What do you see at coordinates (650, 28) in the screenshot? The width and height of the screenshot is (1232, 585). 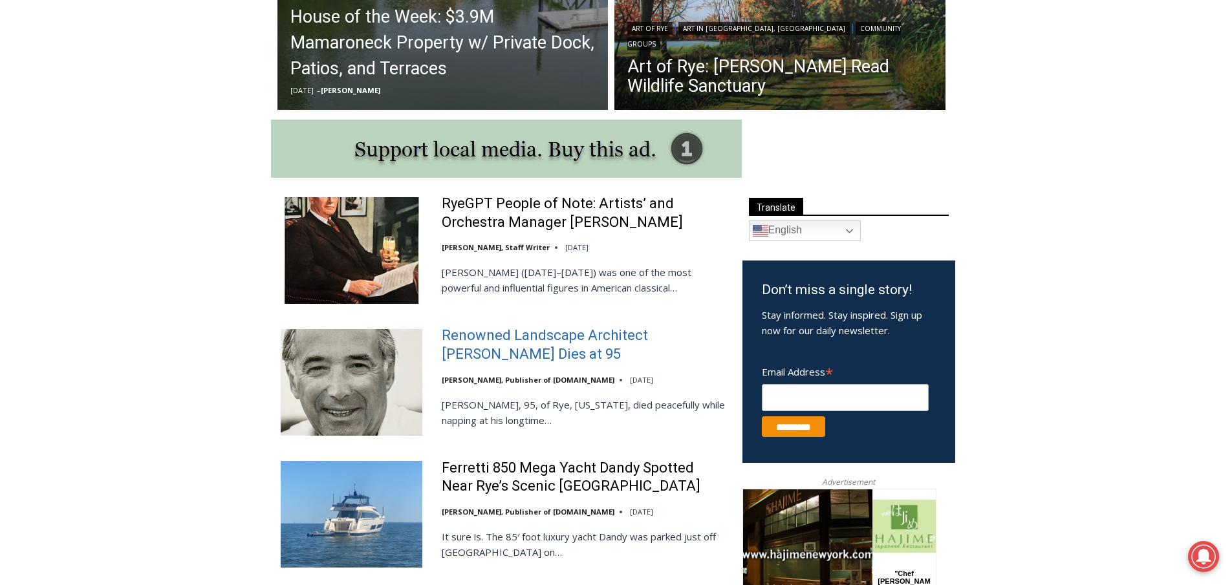 I see `a: Art of Rye` at bounding box center [650, 28].